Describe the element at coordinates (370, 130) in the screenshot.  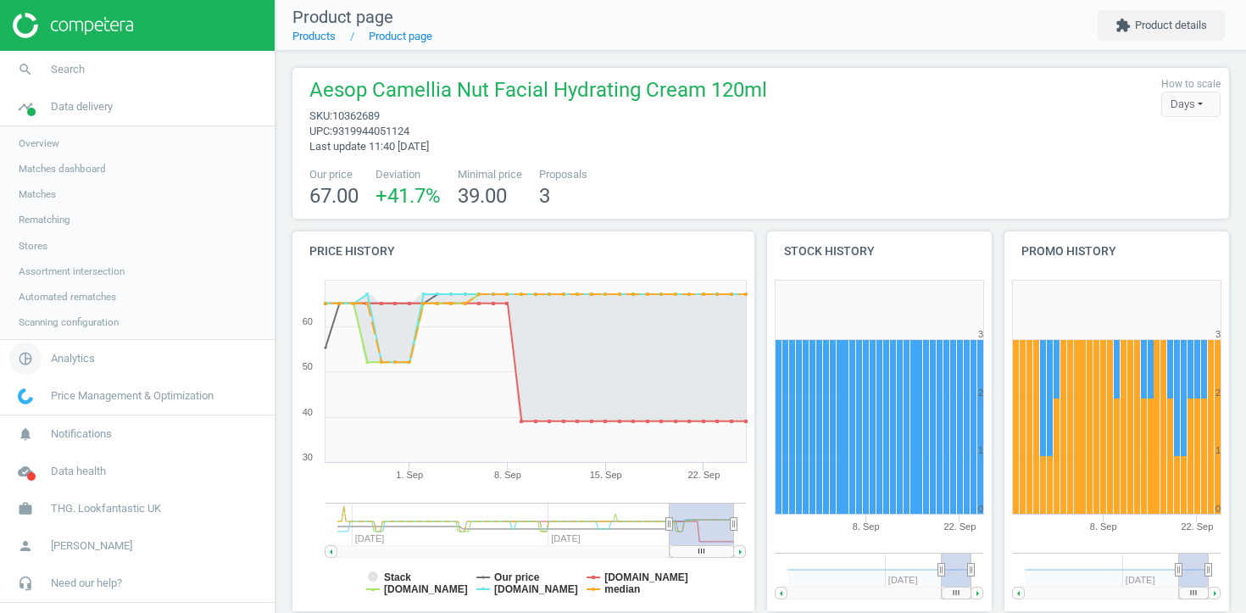
I see `span: 9319944051124` at that location.